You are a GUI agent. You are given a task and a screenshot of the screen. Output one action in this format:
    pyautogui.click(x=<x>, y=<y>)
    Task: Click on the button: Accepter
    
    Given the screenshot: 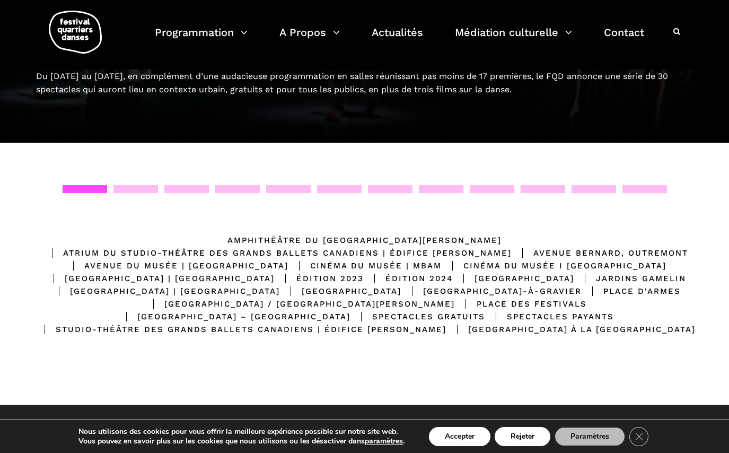 What is the action you would take?
    pyautogui.click(x=460, y=437)
    